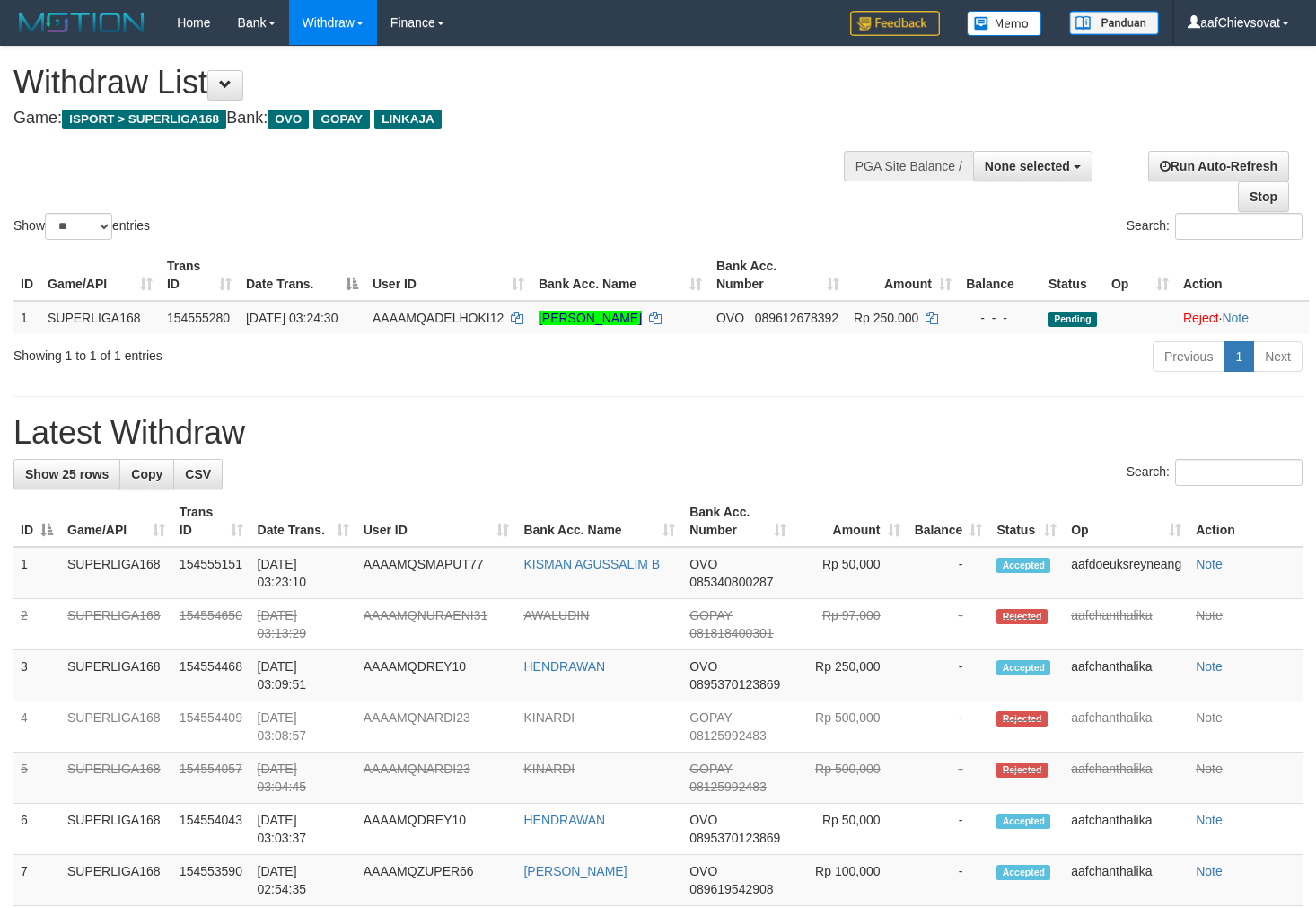 The width and height of the screenshot is (1316, 908). I want to click on th: Bank Acc. Number: activate to sort column ascending, so click(778, 275).